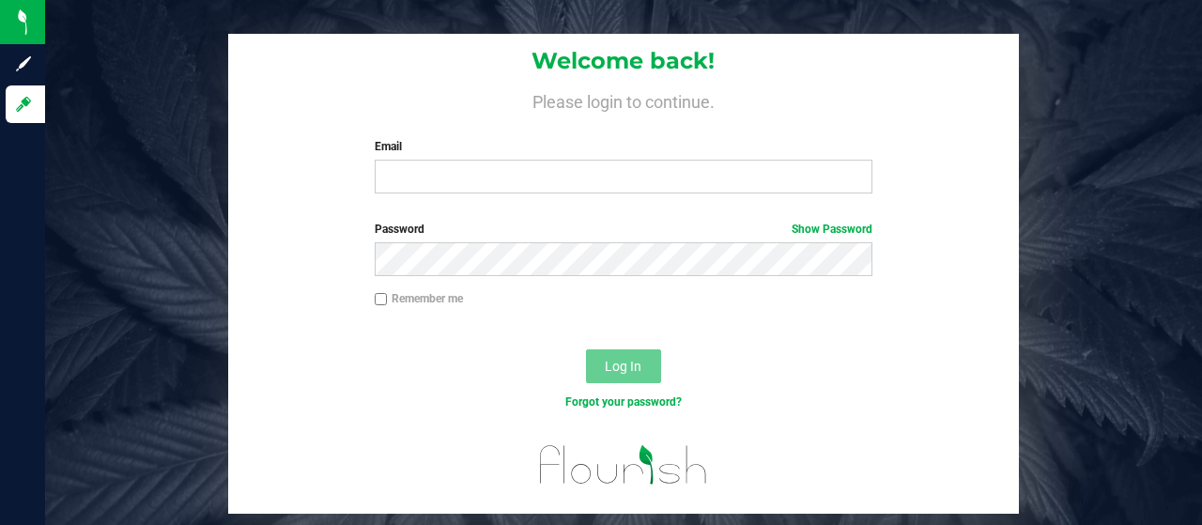 Image resolution: width=1202 pixels, height=525 pixels. I want to click on input: Remember me, so click(381, 300).